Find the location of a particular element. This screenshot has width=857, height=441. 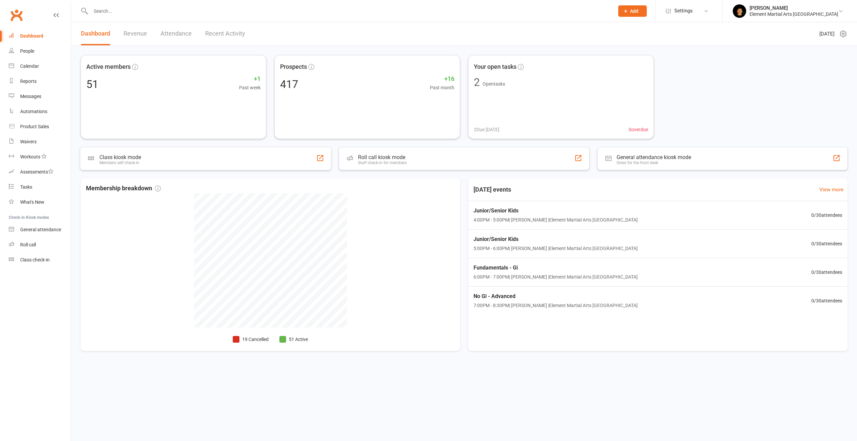

div: Roll call is located at coordinates (28, 245).